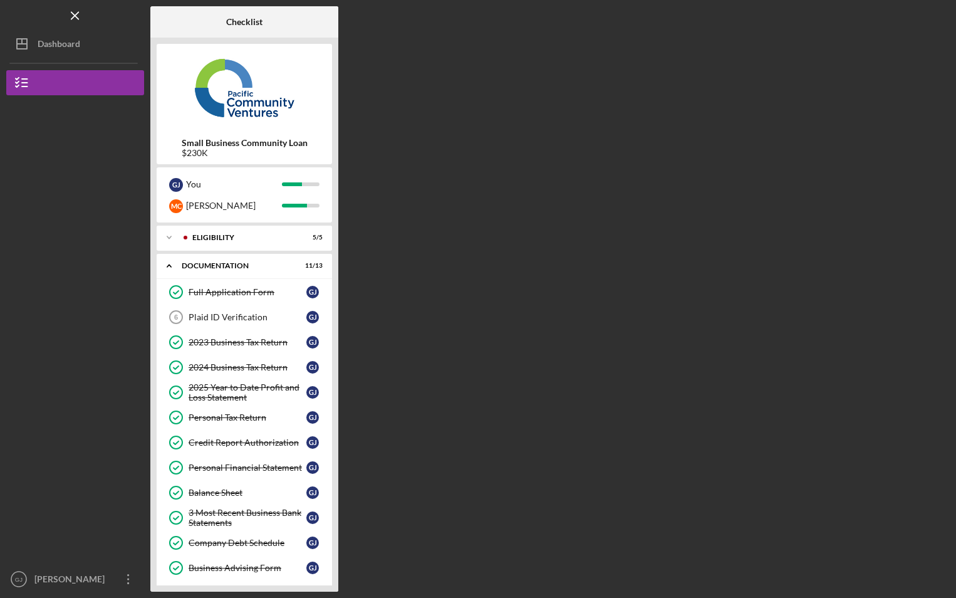  I want to click on div: Eligibility, so click(242, 237).